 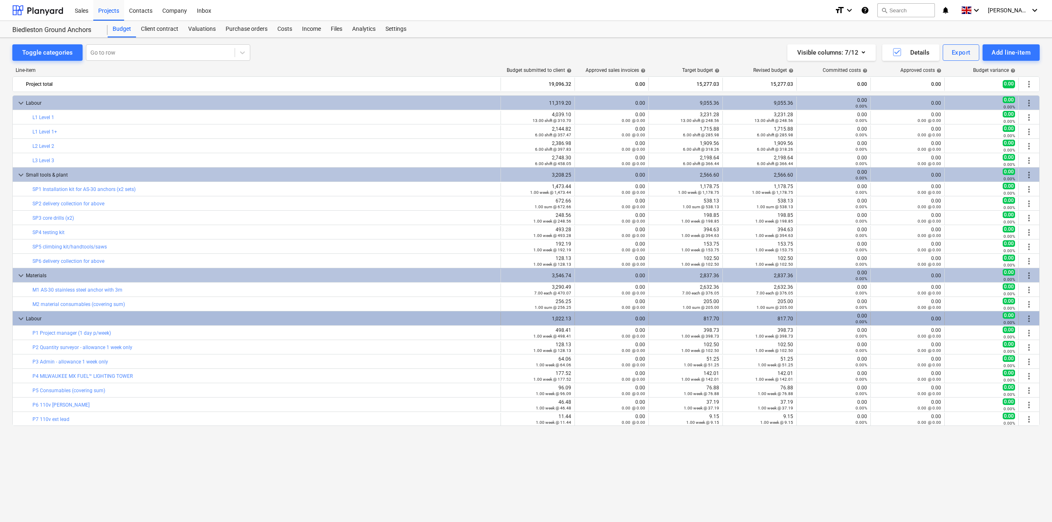 I want to click on div: Add line-item, so click(x=1011, y=53).